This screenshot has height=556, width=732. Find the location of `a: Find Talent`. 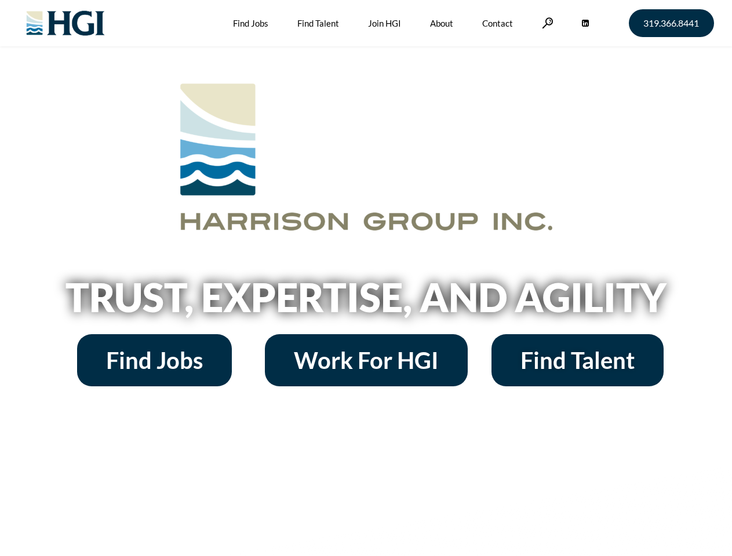

a: Find Talent is located at coordinates (577, 360).